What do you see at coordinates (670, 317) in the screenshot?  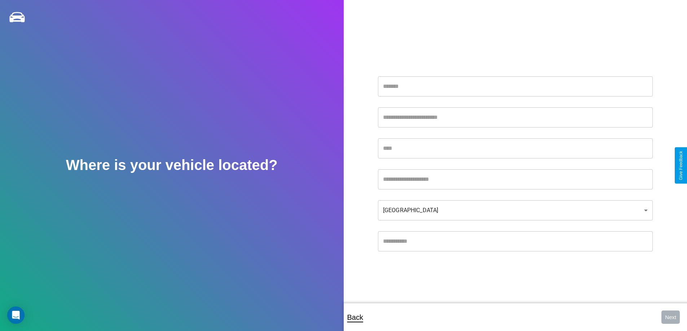 I see `button: Next` at bounding box center [670, 317].